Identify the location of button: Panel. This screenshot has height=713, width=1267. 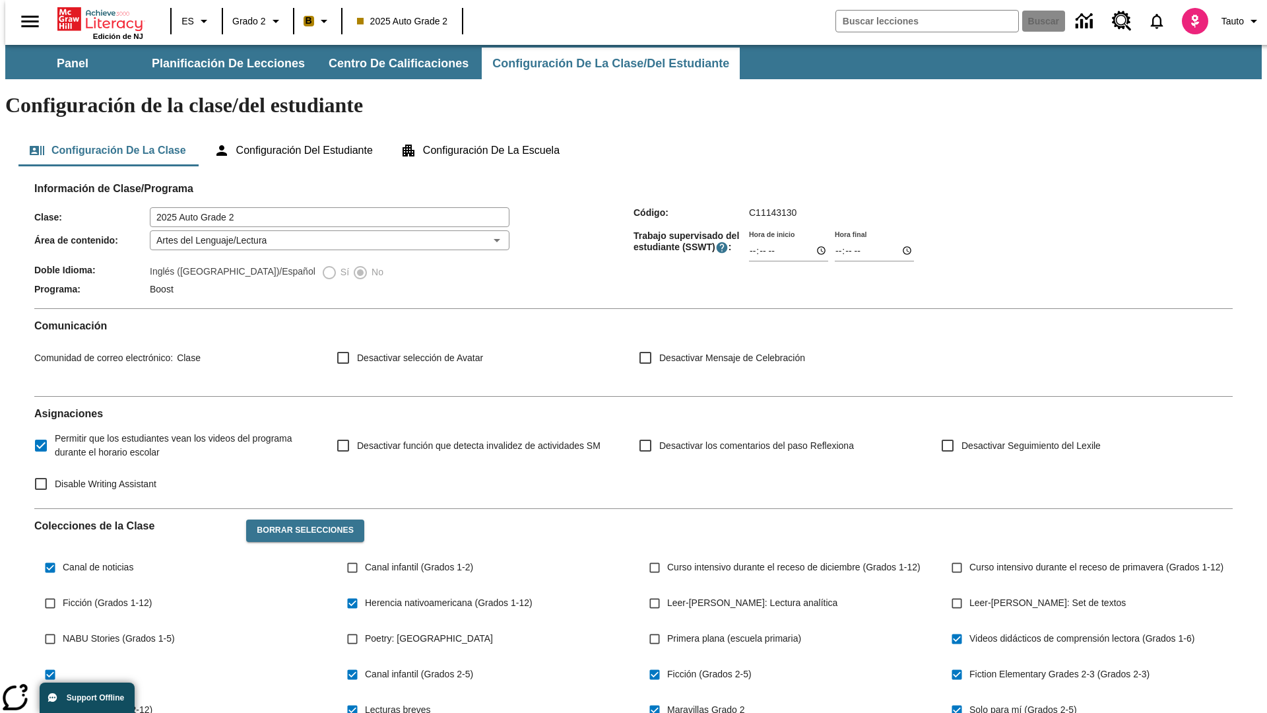
(73, 63).